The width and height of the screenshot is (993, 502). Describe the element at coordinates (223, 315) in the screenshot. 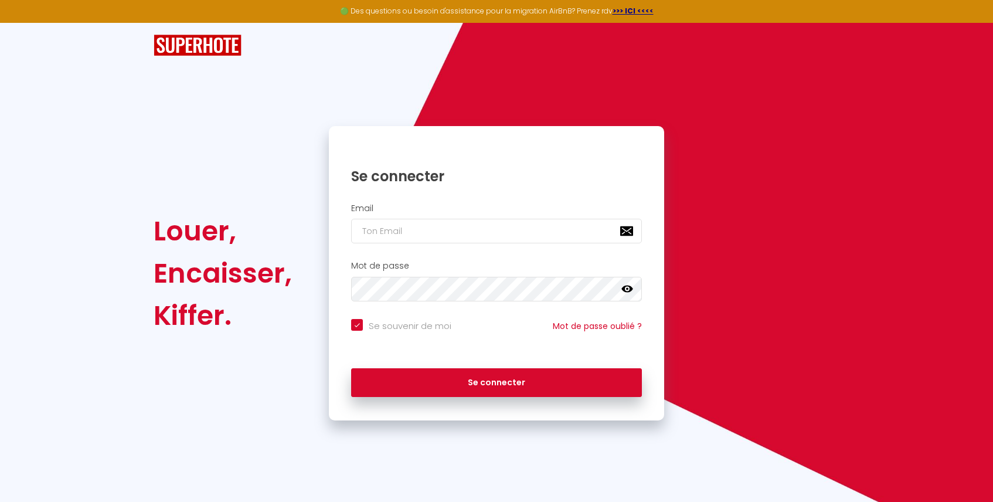

I see `div: Kiffer.` at that location.